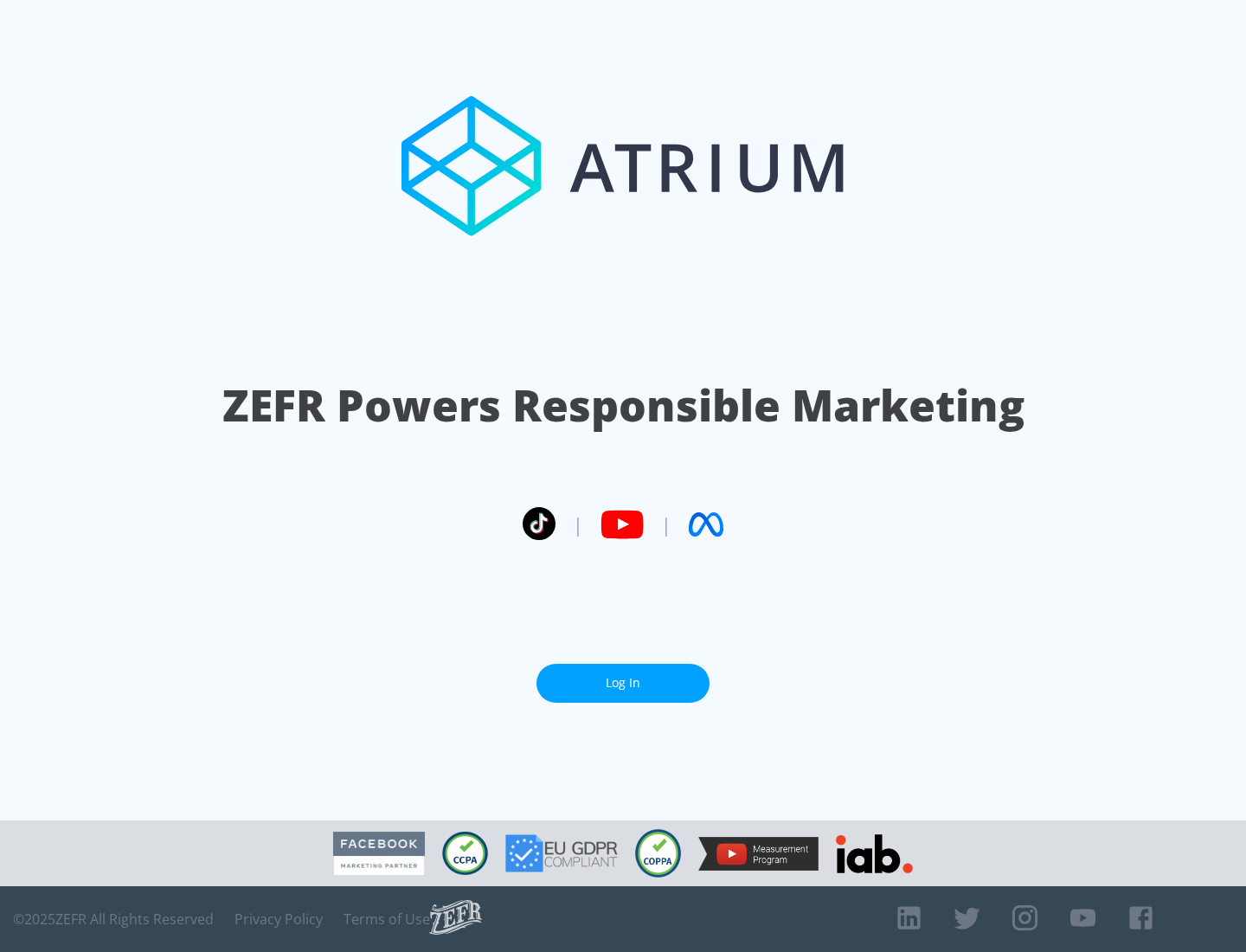  I want to click on img: Facebook Marketing Partner, so click(379, 854).